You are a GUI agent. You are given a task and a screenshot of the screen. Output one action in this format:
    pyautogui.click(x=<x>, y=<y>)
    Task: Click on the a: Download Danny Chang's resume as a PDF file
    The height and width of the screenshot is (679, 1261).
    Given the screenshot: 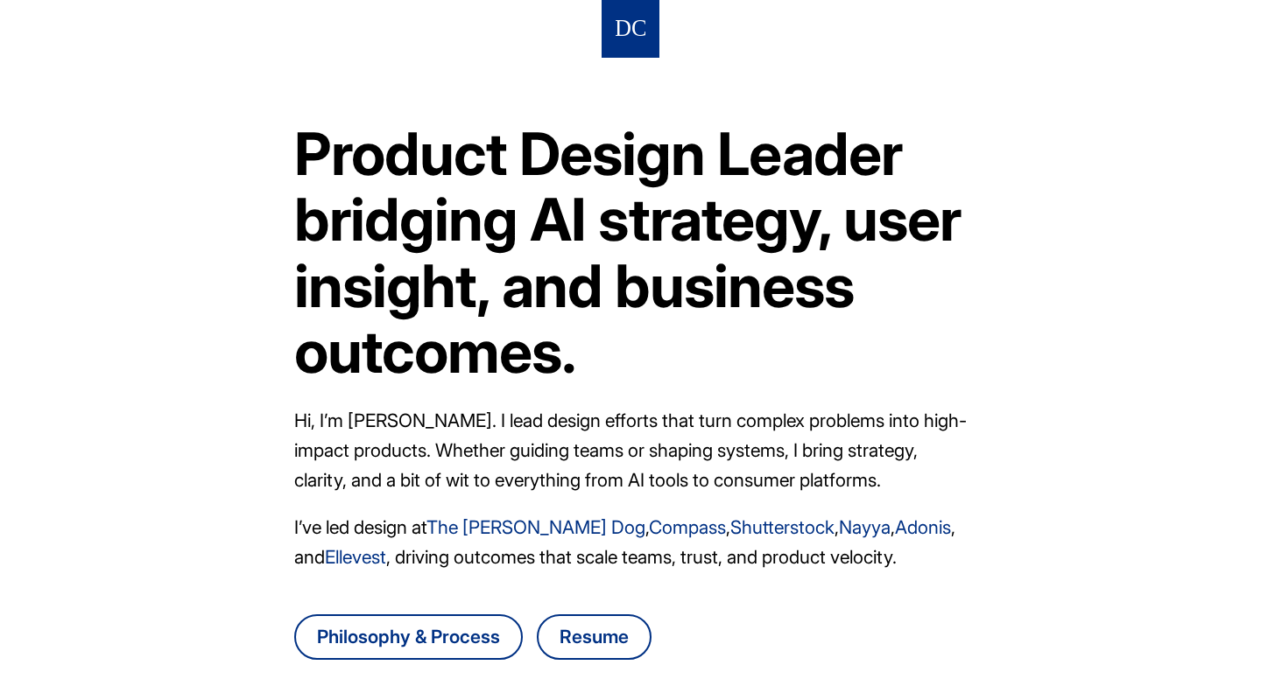 What is the action you would take?
    pyautogui.click(x=594, y=637)
    